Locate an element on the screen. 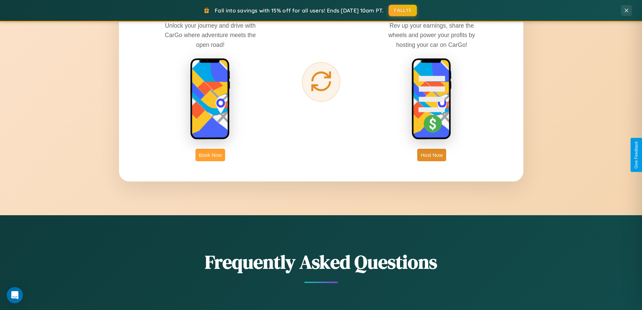 The image size is (642, 310). button: Book Now is located at coordinates (210, 155).